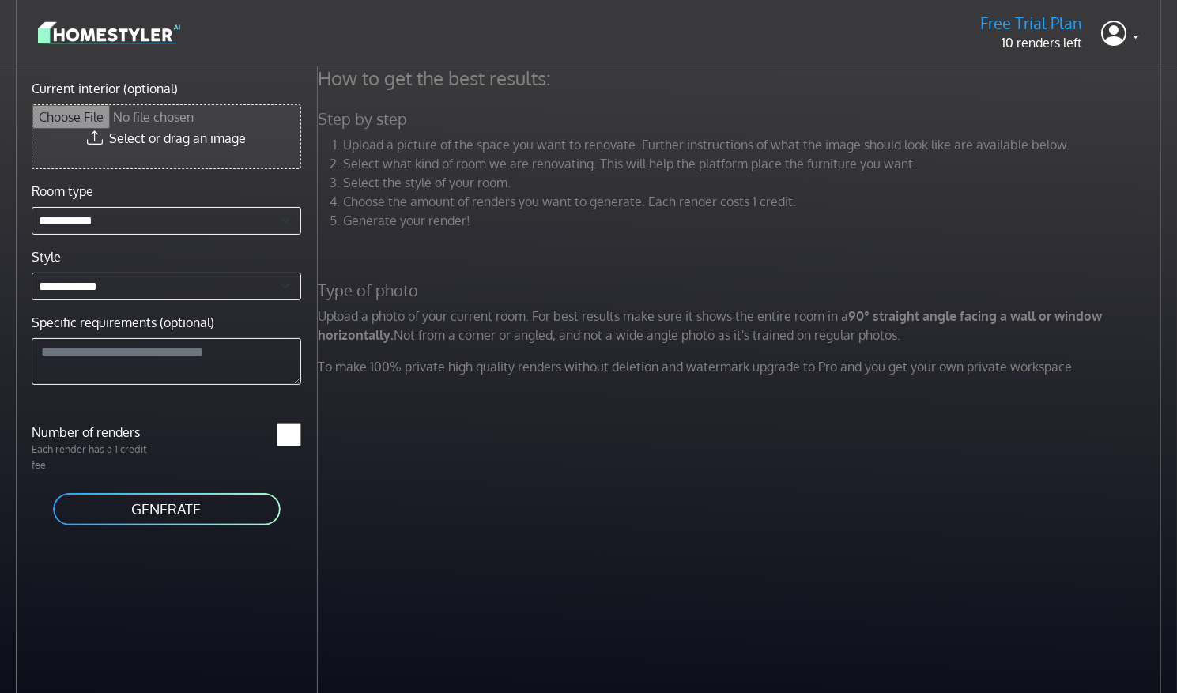 The image size is (1177, 693). I want to click on h5: Type of photo, so click(741, 290).